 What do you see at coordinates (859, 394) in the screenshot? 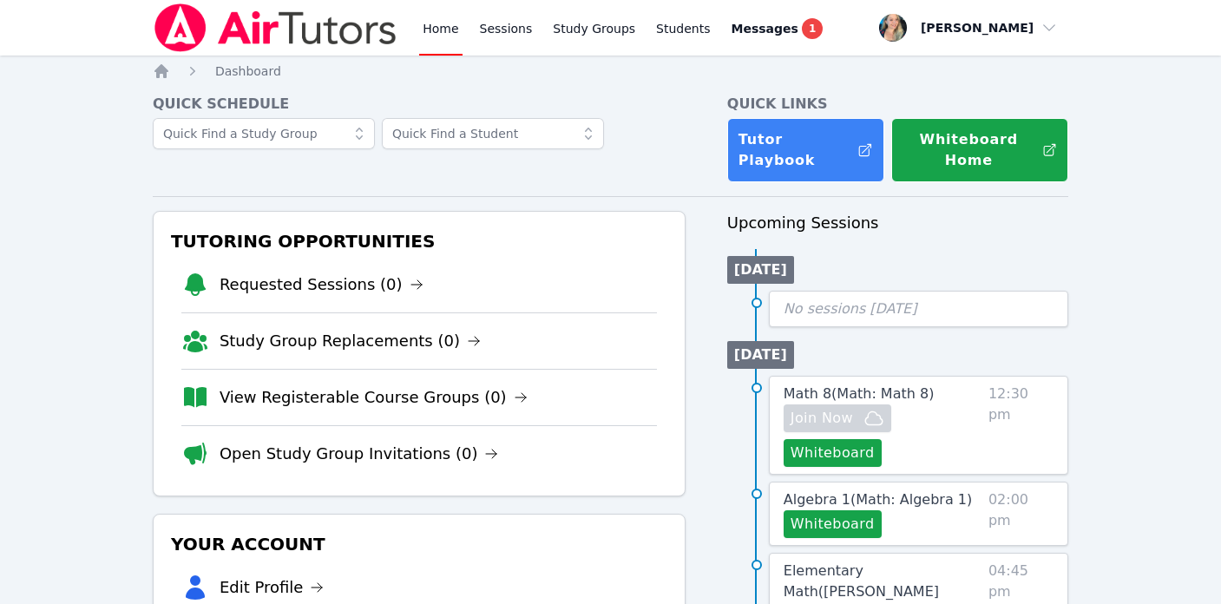
I see `a: Math 8(Math: Math 8)` at bounding box center [859, 394].